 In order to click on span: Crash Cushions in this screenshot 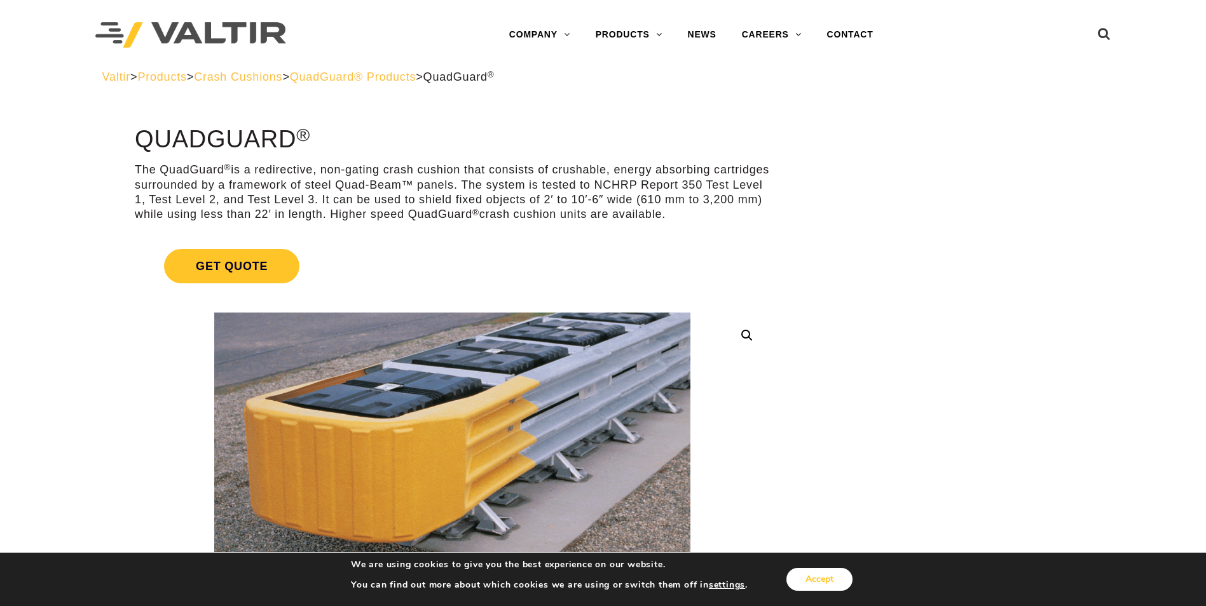, I will do `click(238, 77)`.